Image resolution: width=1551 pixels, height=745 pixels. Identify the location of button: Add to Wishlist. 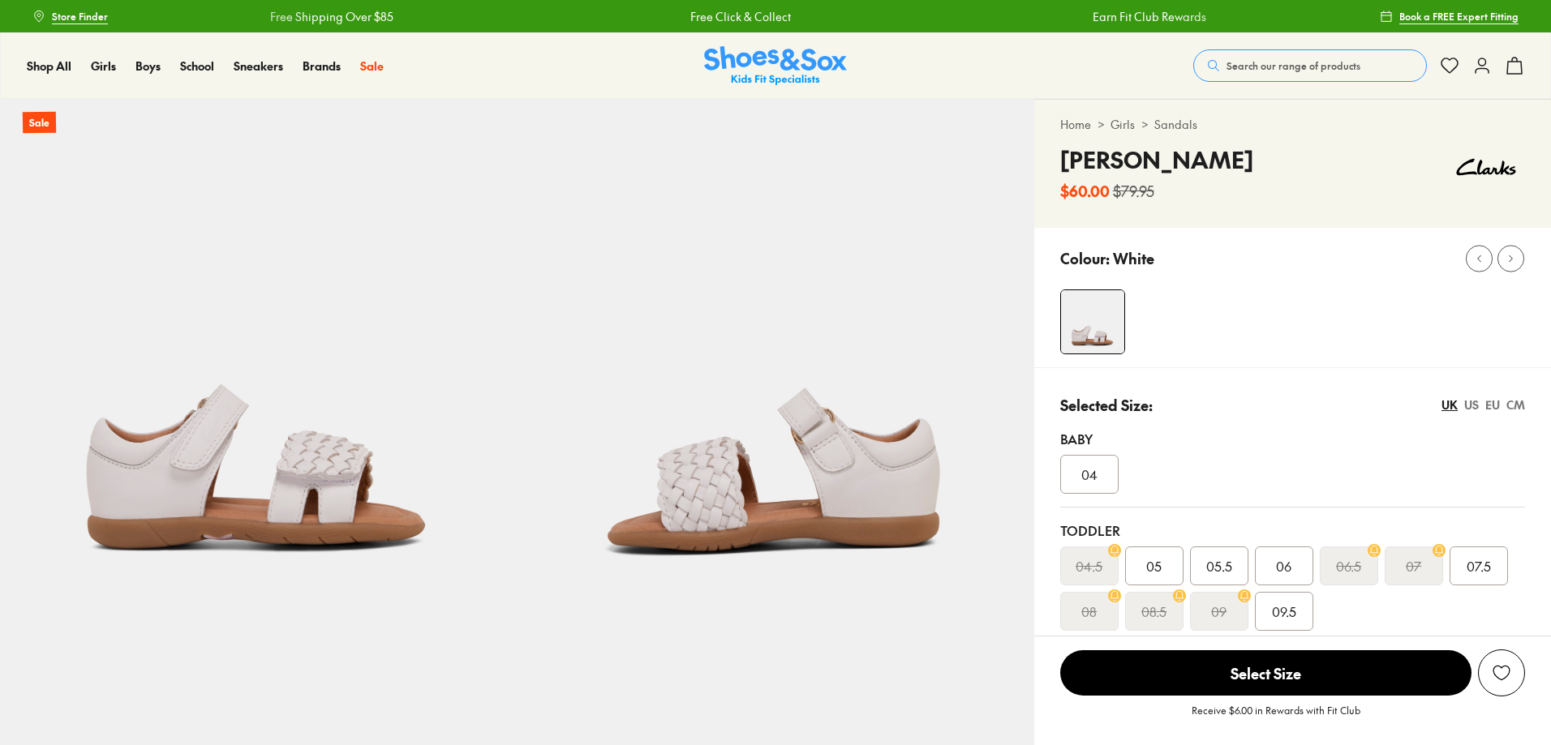
(1501, 673).